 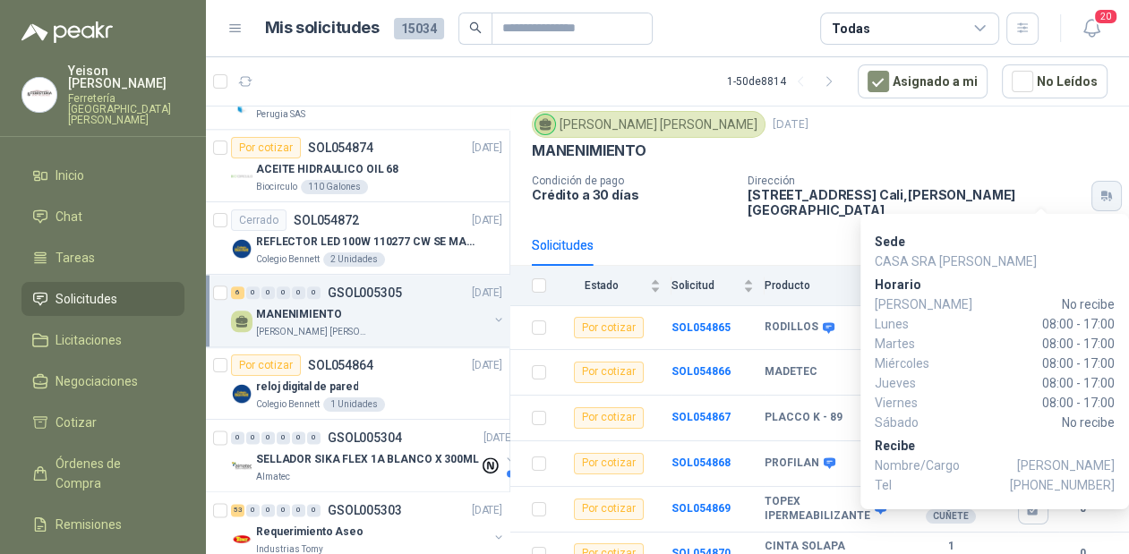 What do you see at coordinates (103, 422) in the screenshot?
I see `a: Cotizar` at bounding box center [103, 422].